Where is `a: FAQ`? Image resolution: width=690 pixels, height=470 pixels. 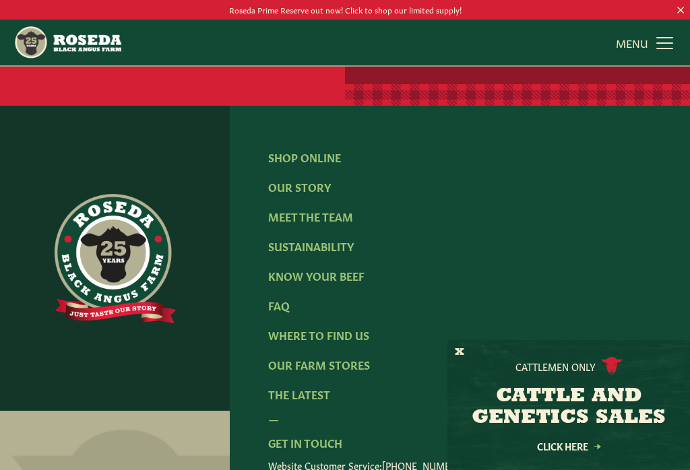 a: FAQ is located at coordinates (279, 305).